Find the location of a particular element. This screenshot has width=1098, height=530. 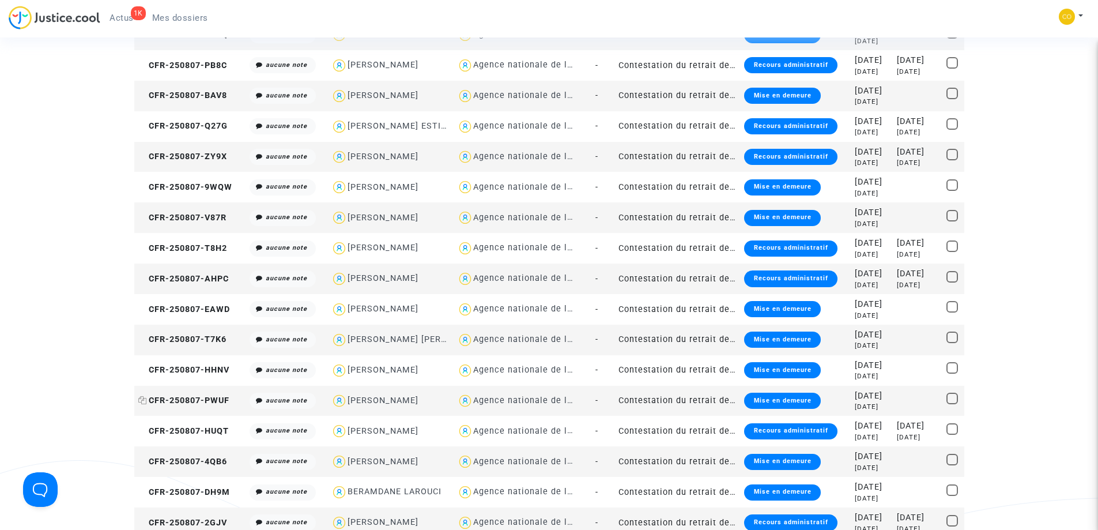

span: Actus is located at coordinates (122, 18).